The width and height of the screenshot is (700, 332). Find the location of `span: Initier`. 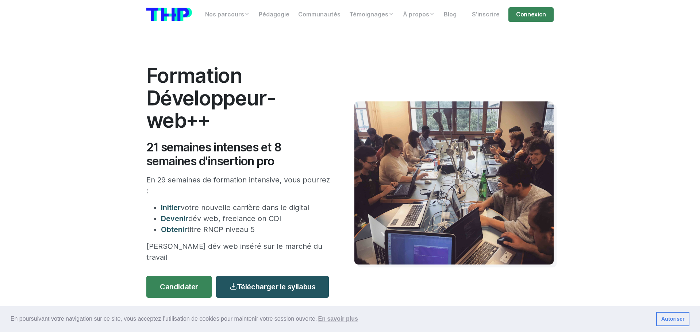

span: Initier is located at coordinates (171, 208).